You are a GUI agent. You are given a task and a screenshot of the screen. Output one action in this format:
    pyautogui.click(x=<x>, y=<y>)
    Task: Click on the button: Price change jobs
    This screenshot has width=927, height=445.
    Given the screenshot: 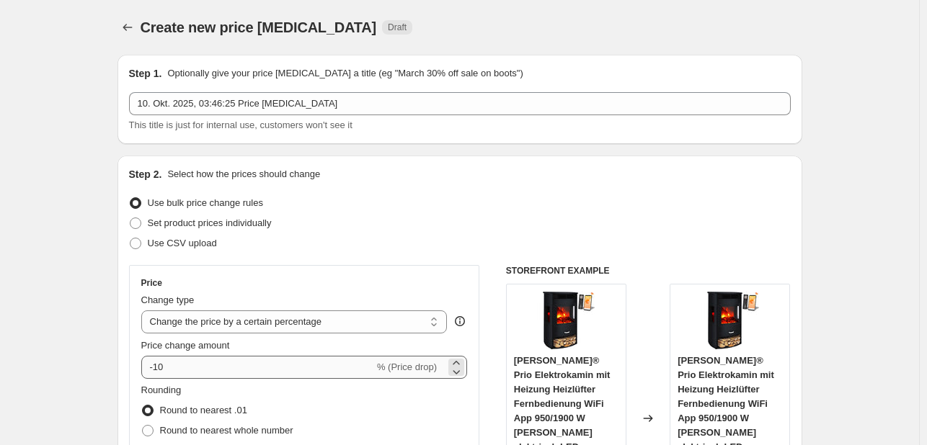 What is the action you would take?
    pyautogui.click(x=128, y=27)
    